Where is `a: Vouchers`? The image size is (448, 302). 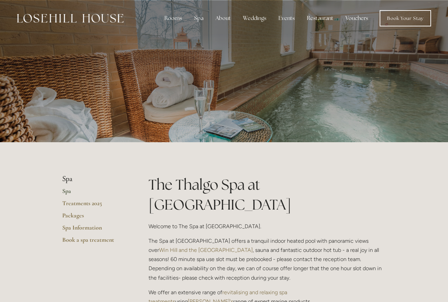 a: Vouchers is located at coordinates (357, 18).